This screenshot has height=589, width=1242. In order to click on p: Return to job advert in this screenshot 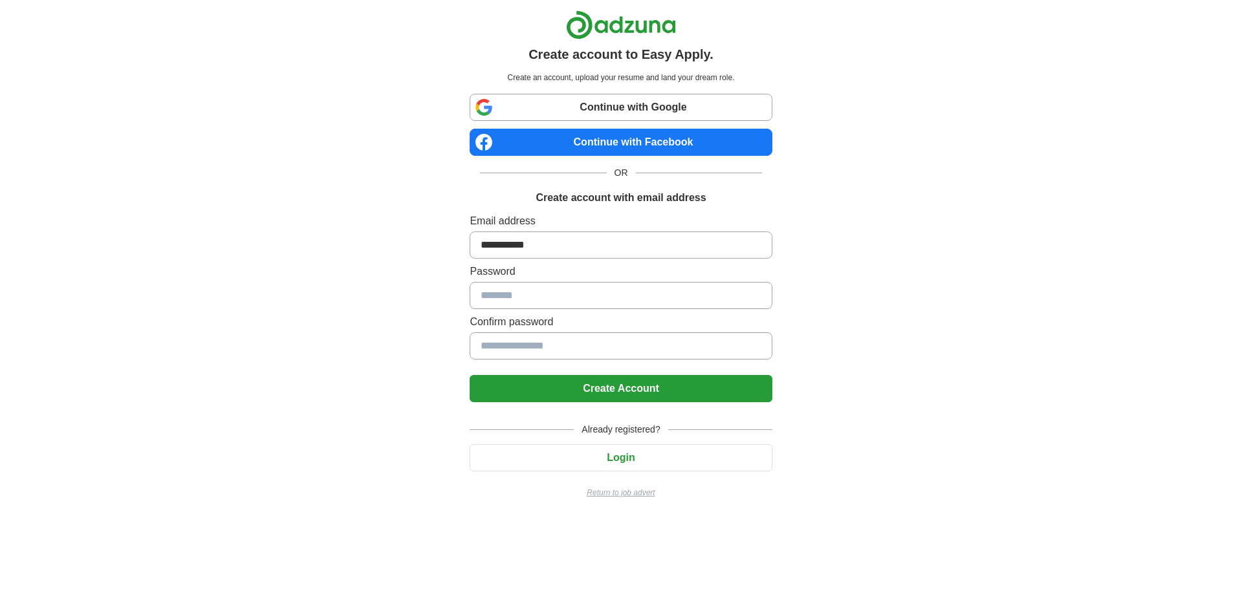, I will do `click(620, 493)`.